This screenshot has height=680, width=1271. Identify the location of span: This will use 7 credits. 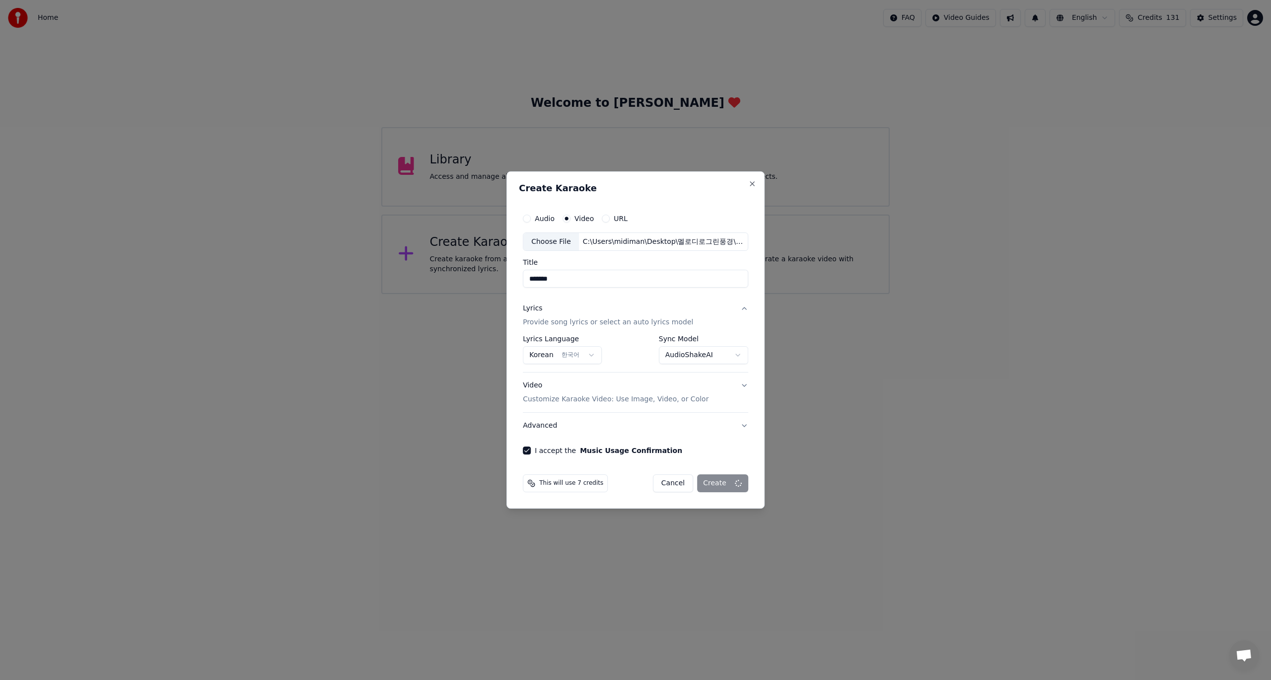
(571, 483).